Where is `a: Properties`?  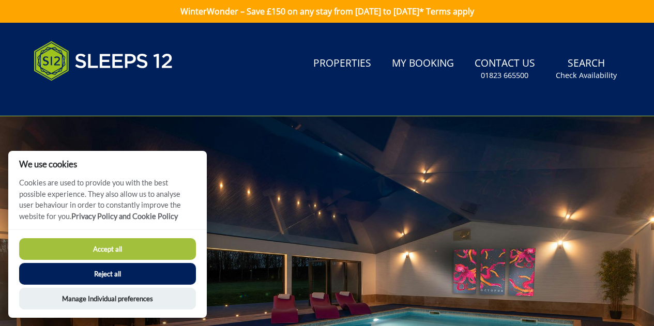
a: Properties is located at coordinates (342, 64).